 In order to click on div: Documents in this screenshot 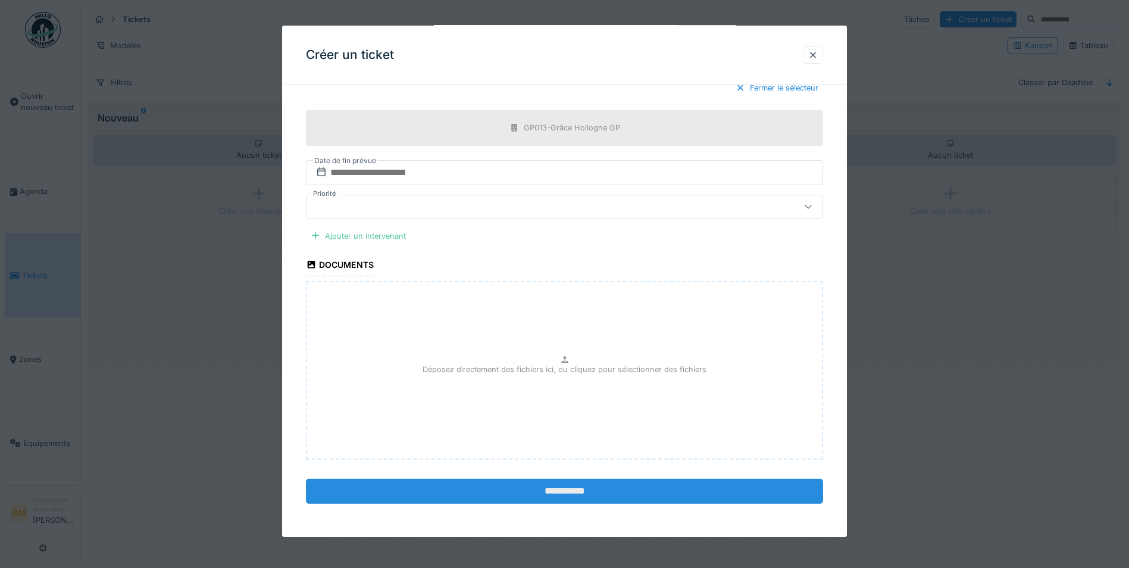, I will do `click(340, 266)`.